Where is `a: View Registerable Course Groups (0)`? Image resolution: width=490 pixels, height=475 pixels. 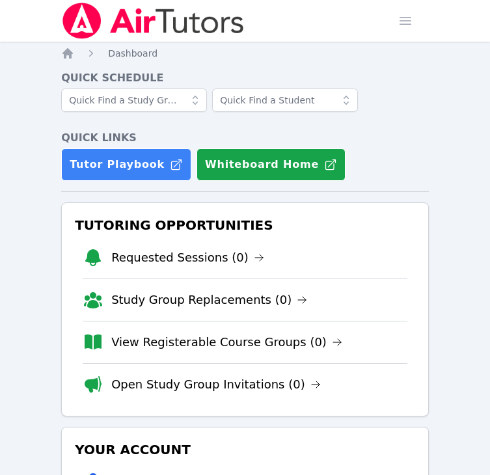 a: View Registerable Course Groups (0) is located at coordinates (226, 342).